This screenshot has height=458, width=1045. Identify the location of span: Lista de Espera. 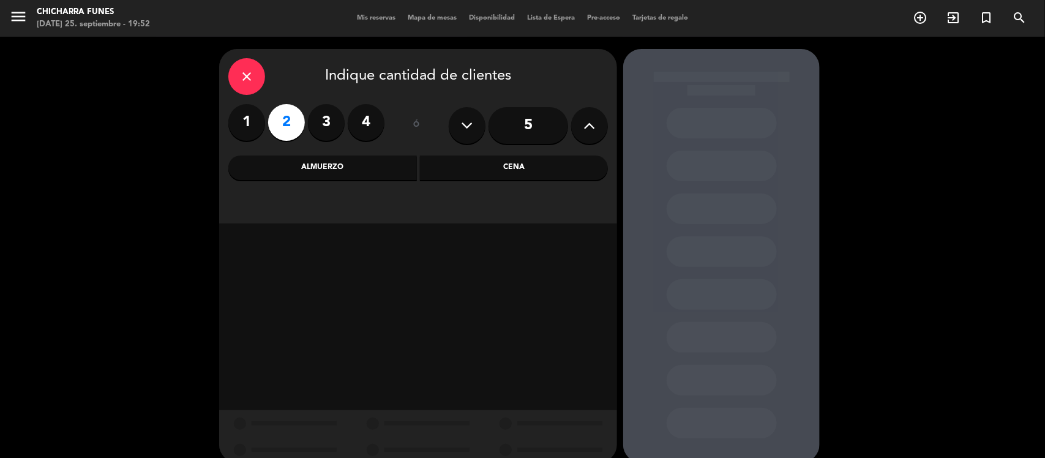
(551, 18).